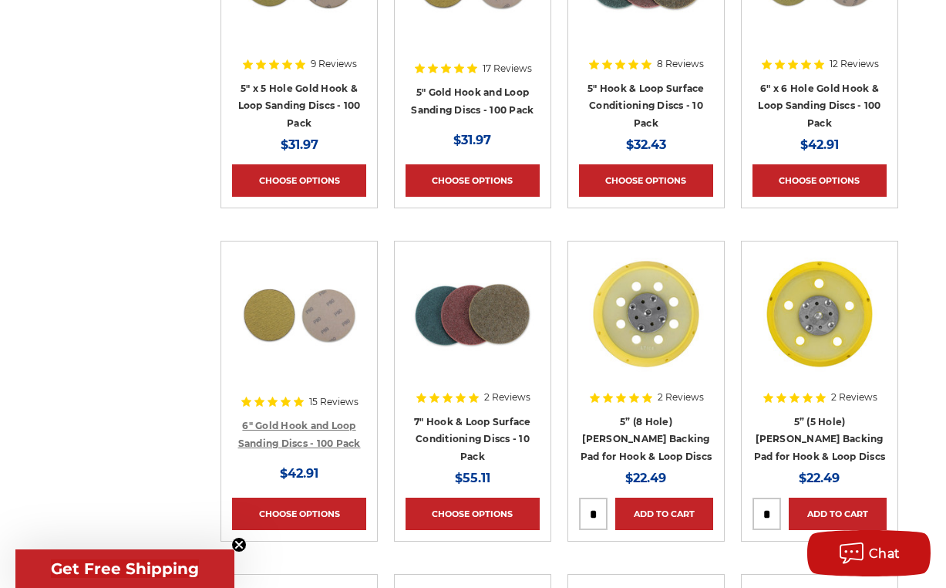 The height and width of the screenshot is (588, 946). I want to click on a: 5” (5 Hole) DA Sander Backing Pad for Hook & Loop Discs, so click(820, 319).